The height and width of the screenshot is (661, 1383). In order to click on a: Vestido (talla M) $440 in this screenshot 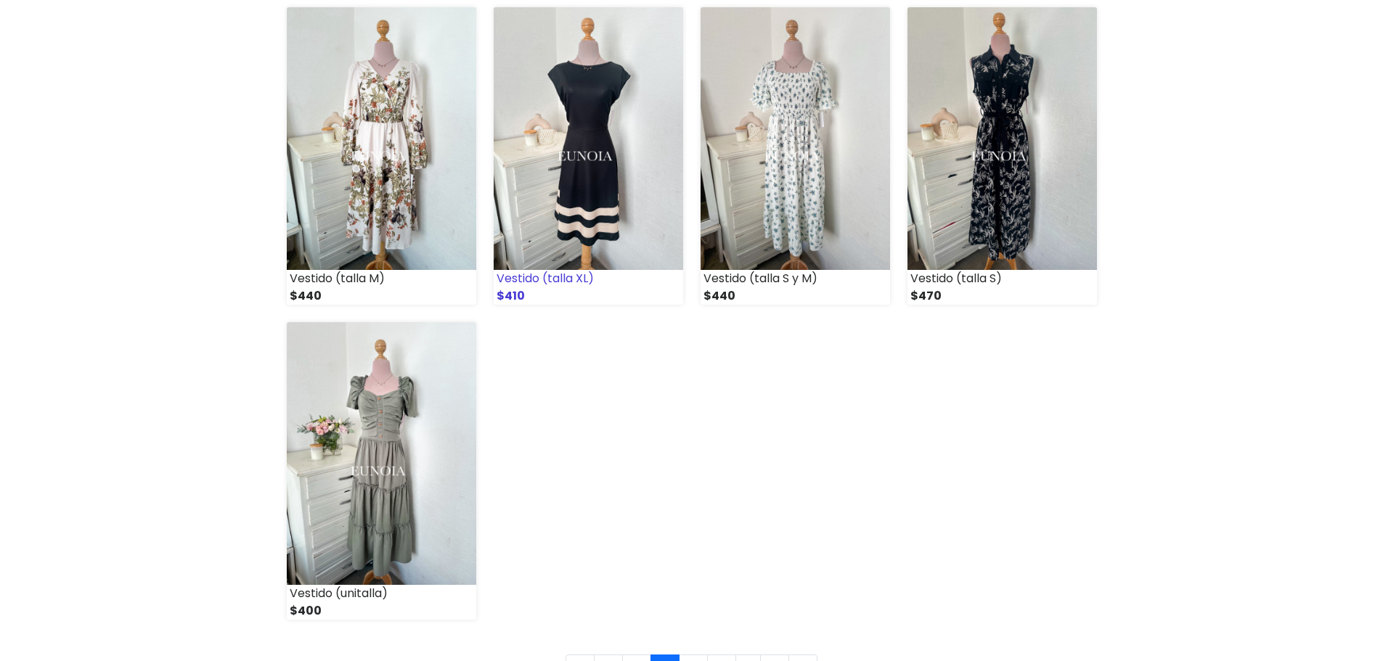, I will do `click(381, 156)`.